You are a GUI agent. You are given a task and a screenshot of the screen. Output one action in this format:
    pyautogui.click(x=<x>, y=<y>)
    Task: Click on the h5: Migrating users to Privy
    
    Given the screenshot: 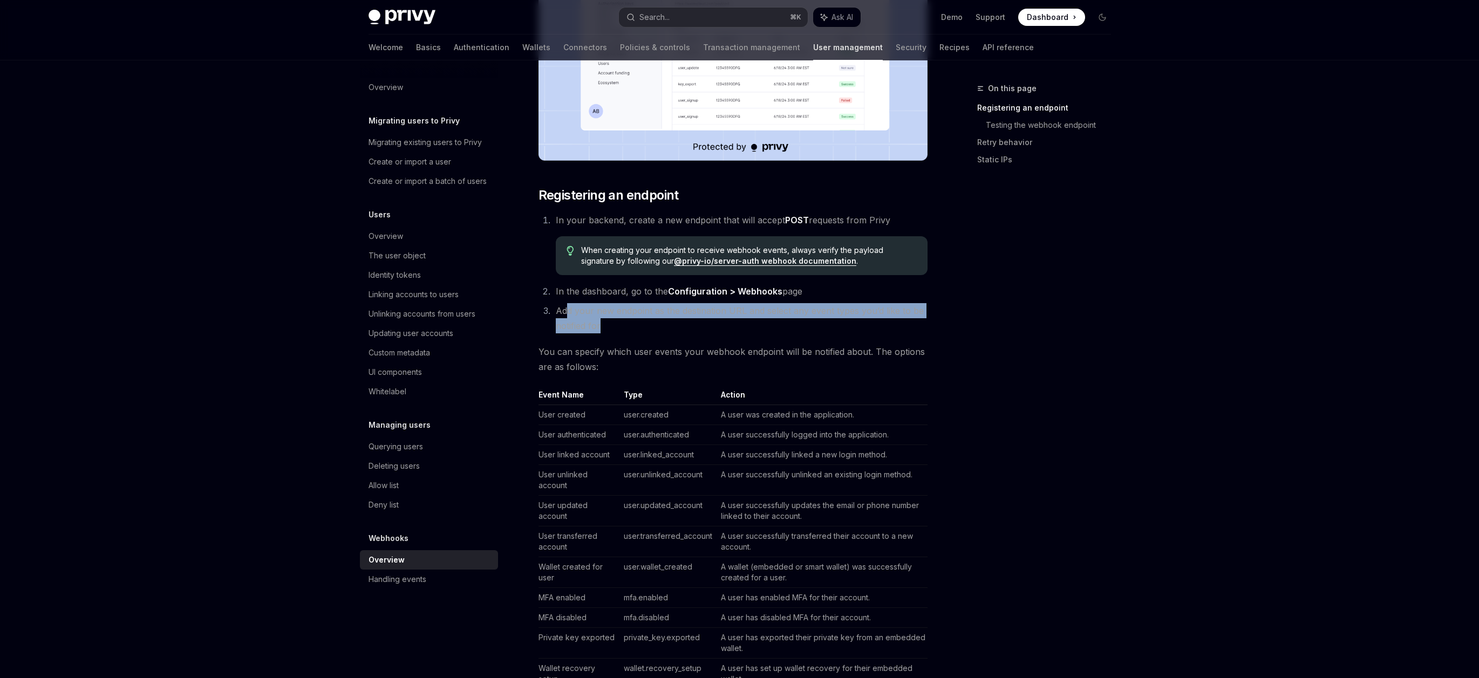 What is the action you would take?
    pyautogui.click(x=414, y=121)
    